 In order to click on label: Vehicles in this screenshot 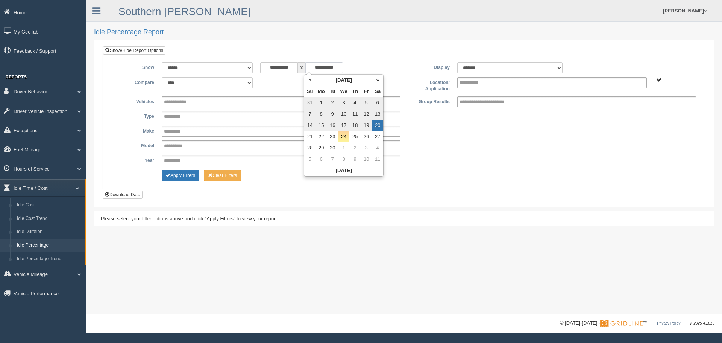, I will do `click(133, 101)`.